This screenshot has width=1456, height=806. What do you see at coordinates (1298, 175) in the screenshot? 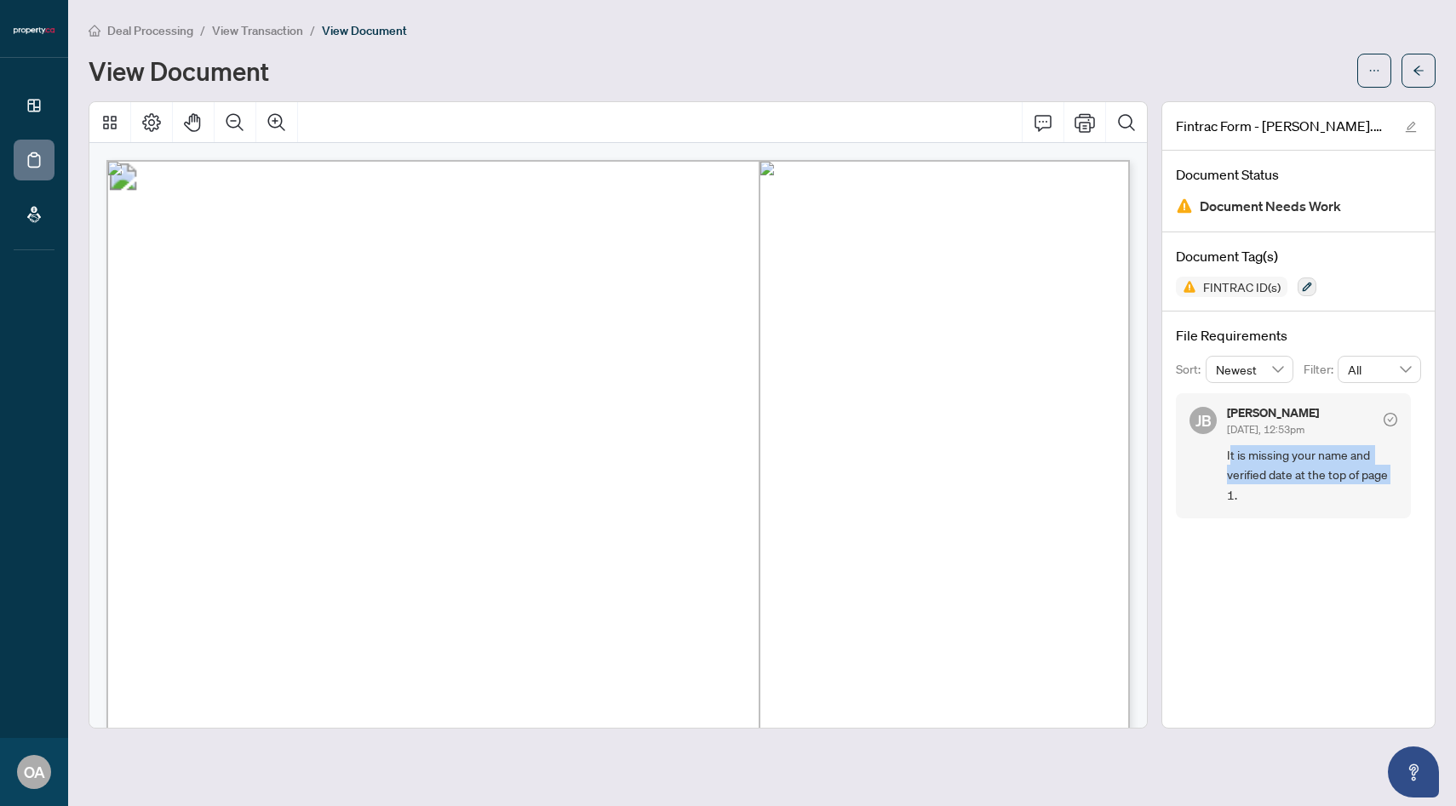
I see `h4: Document Status` at bounding box center [1298, 175].